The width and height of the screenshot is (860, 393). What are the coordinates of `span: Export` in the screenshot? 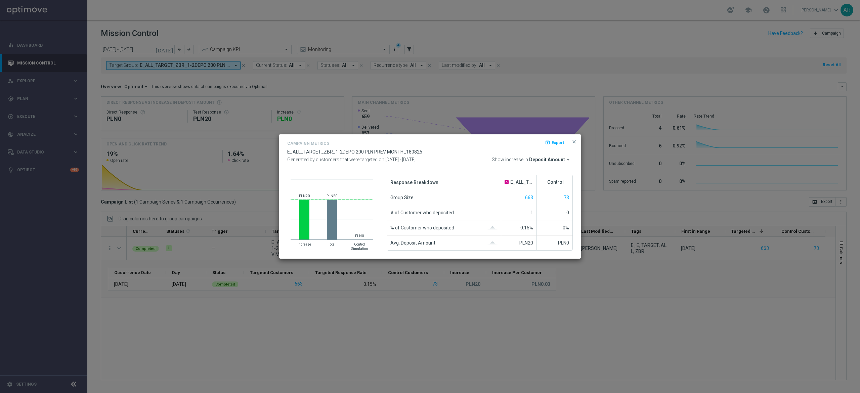 It's located at (557, 142).